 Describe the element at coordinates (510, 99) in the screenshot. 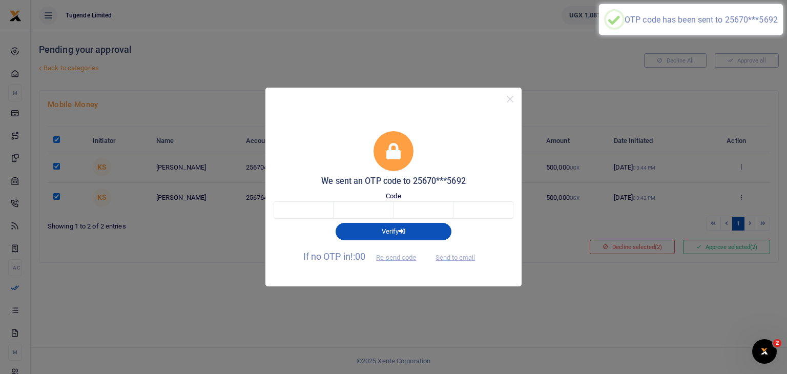

I see `button: Close` at that location.